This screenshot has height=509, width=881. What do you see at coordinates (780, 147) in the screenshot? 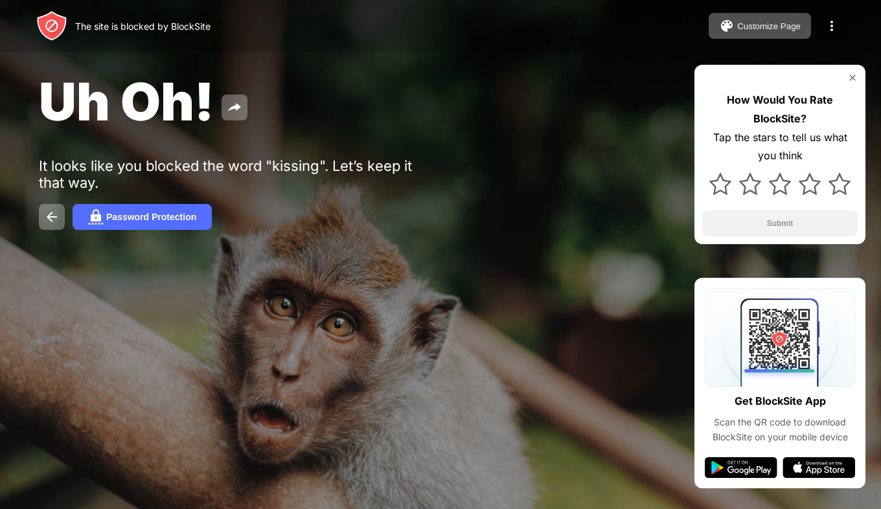
I see `div: Tap the stars to tell us what you think` at bounding box center [780, 147].